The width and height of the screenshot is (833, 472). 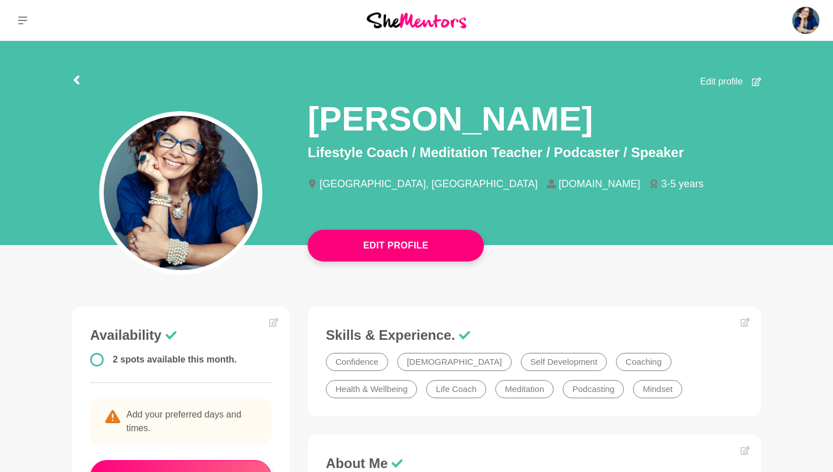 What do you see at coordinates (396, 245) in the screenshot?
I see `button: Edit Profile` at bounding box center [396, 245].